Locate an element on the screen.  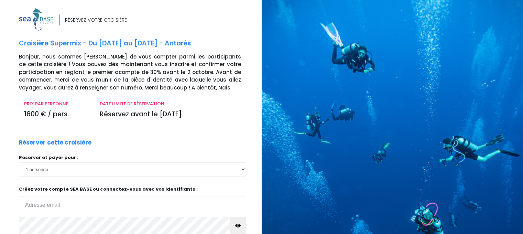
div: RÉSERVEZ VOTRE CROISIÈRE is located at coordinates (96, 20).